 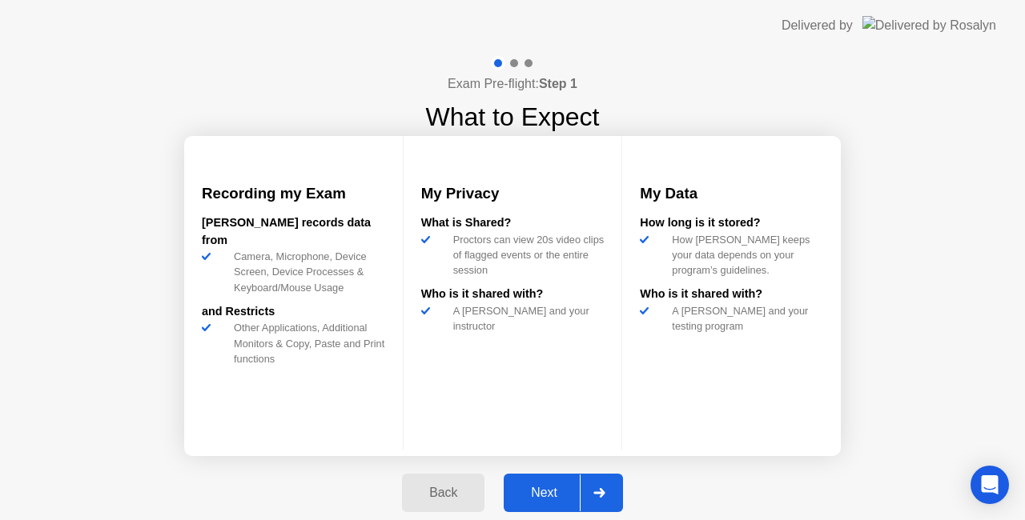 I want to click on div: and Restricts, so click(x=293, y=312).